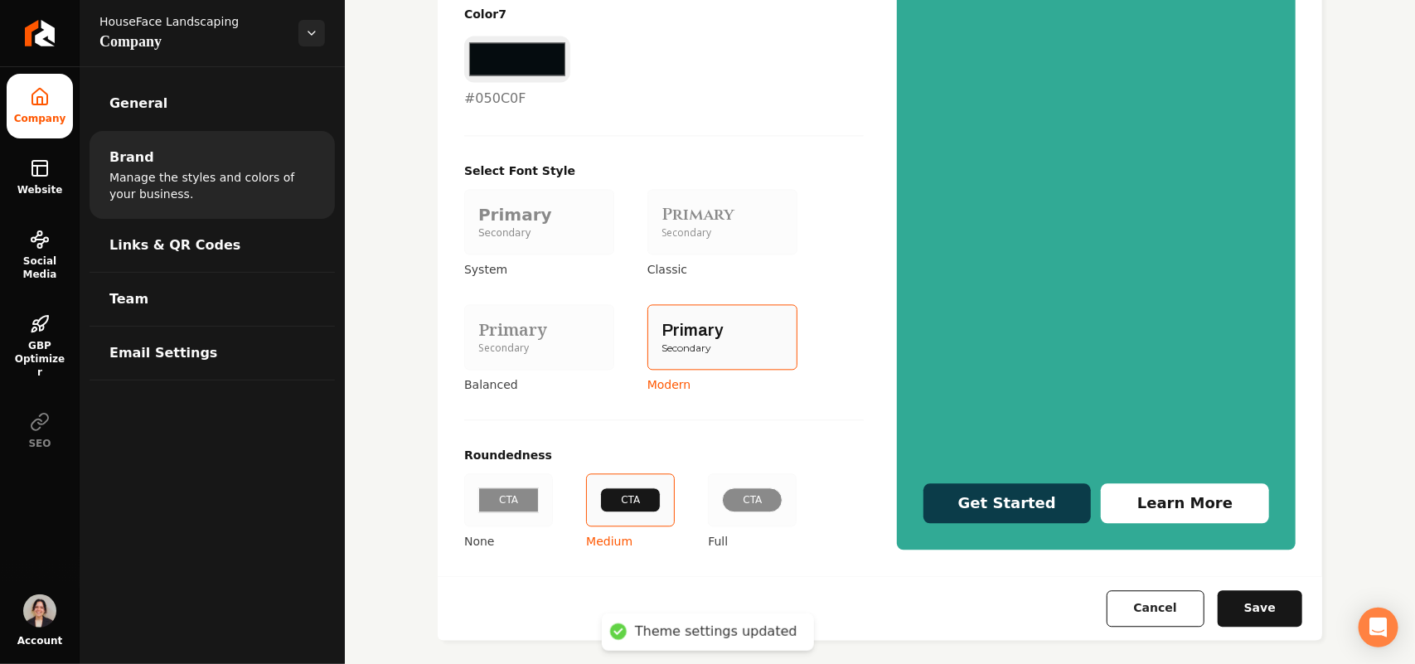 Image resolution: width=1415 pixels, height=664 pixels. What do you see at coordinates (40, 611) in the screenshot?
I see `img: Brisa Leon` at bounding box center [40, 611].